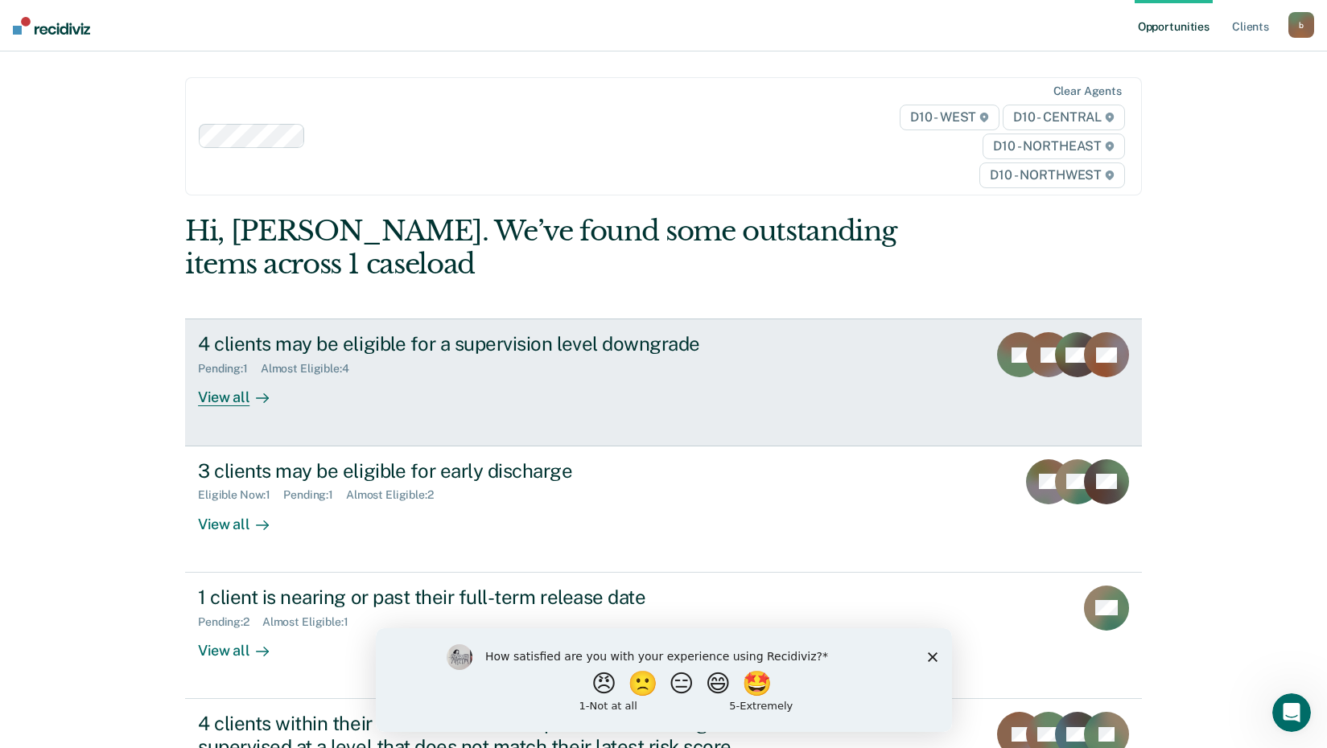  What do you see at coordinates (1051, 175) in the screenshot?
I see `span: D10 - NORTHWEST` at bounding box center [1051, 175].